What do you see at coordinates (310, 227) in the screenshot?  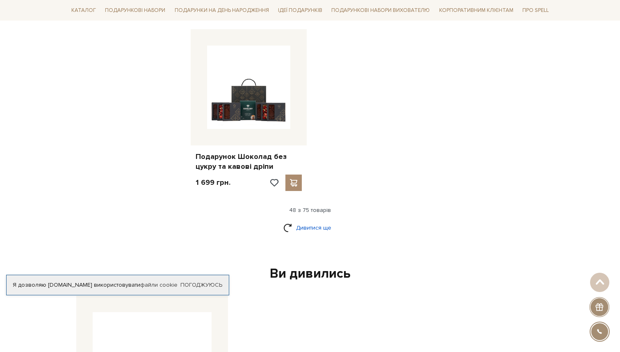 I see `a: Дивитися ще` at bounding box center [310, 227].